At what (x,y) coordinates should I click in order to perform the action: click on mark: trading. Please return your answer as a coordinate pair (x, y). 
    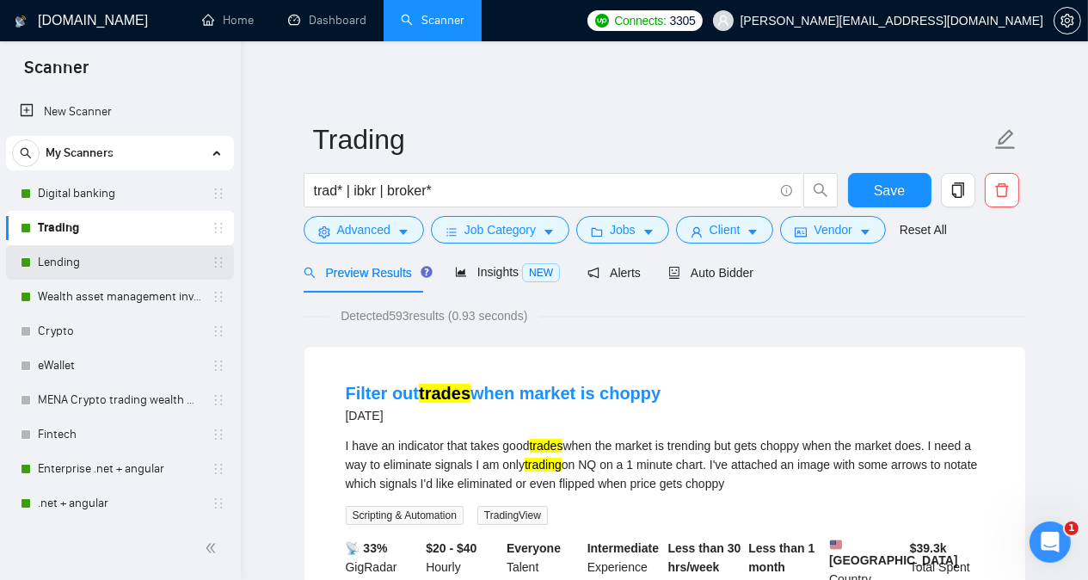
    Looking at the image, I should click on (543, 464).